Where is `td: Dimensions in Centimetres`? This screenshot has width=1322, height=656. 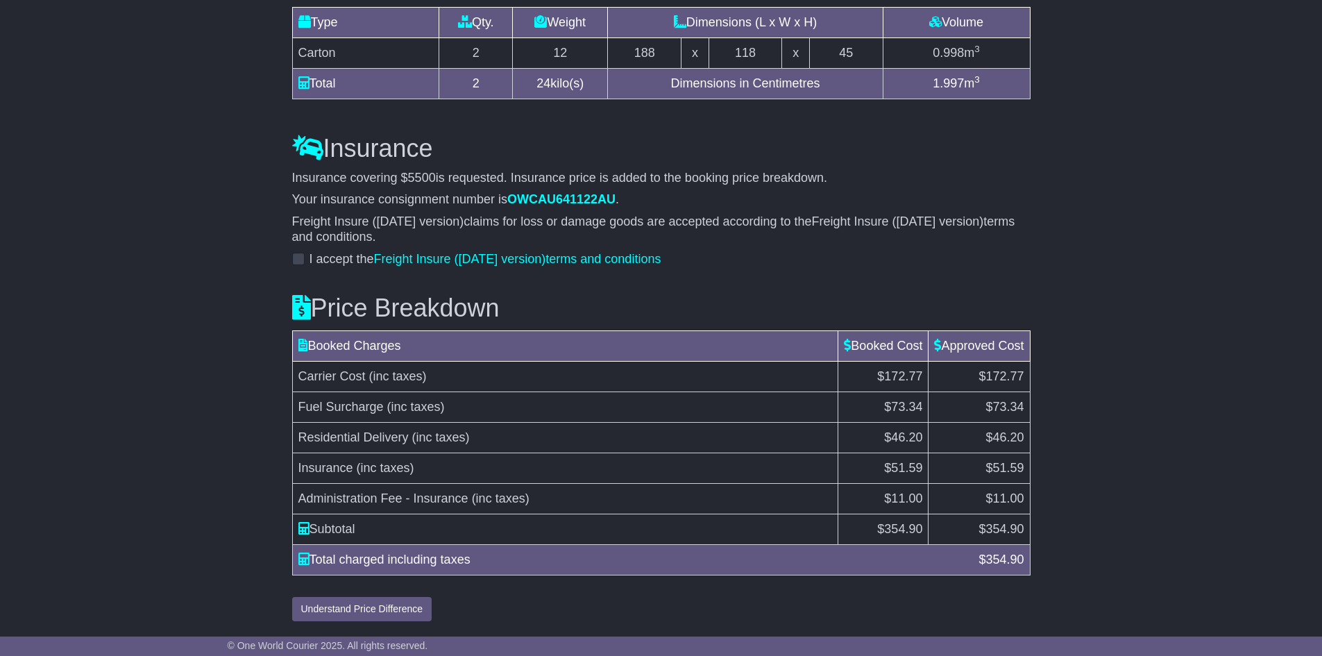
td: Dimensions in Centimetres is located at coordinates (745, 84).